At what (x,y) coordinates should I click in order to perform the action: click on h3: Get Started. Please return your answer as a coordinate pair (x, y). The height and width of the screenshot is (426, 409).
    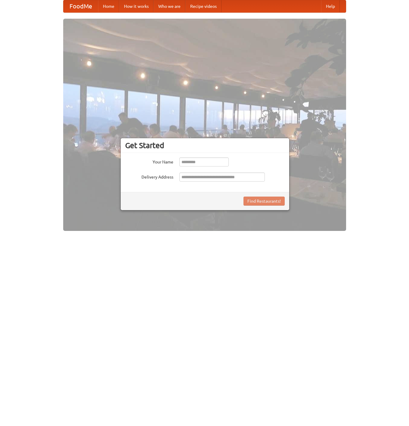
    Looking at the image, I should click on (205, 145).